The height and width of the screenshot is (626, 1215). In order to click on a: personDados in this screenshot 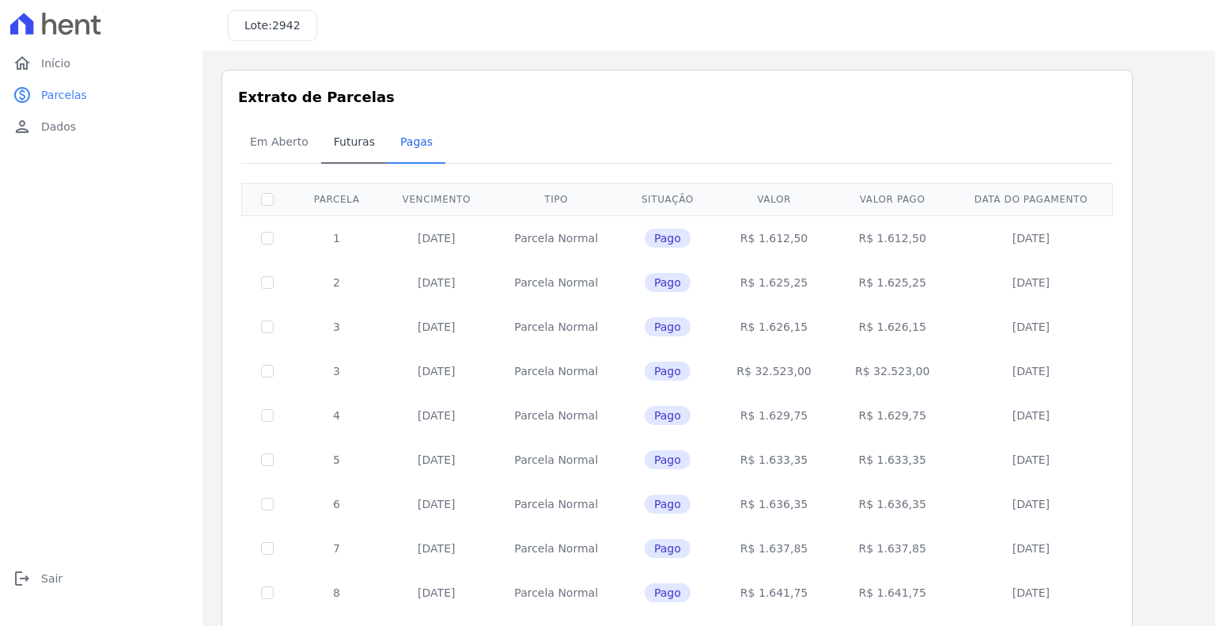, I will do `click(101, 127)`.